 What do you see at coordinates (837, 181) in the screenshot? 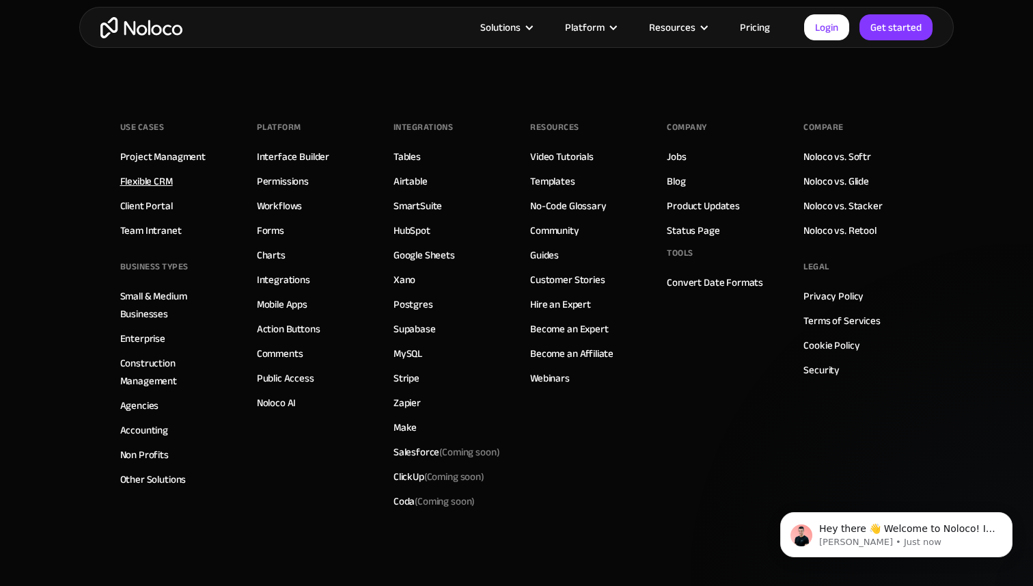
I see `a: Noloco vs. Glide` at bounding box center [837, 181].